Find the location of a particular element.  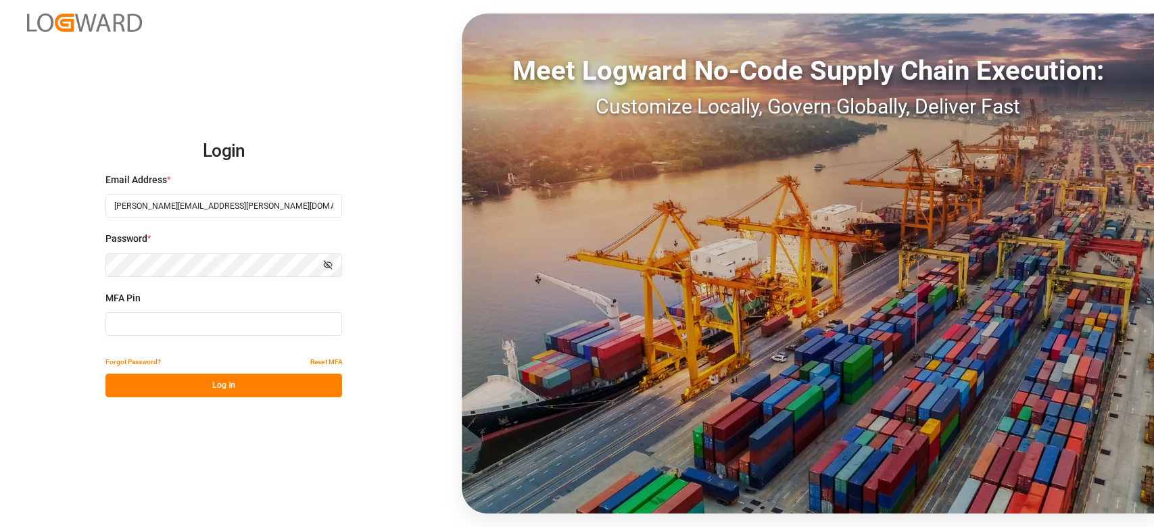

span: Password is located at coordinates (126, 239).